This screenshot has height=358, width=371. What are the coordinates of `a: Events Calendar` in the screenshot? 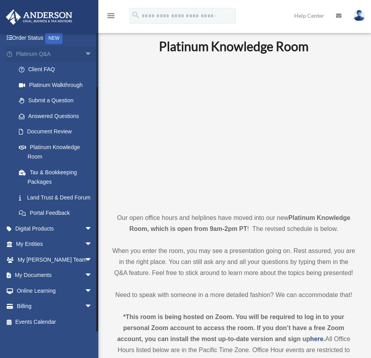 It's located at (55, 322).